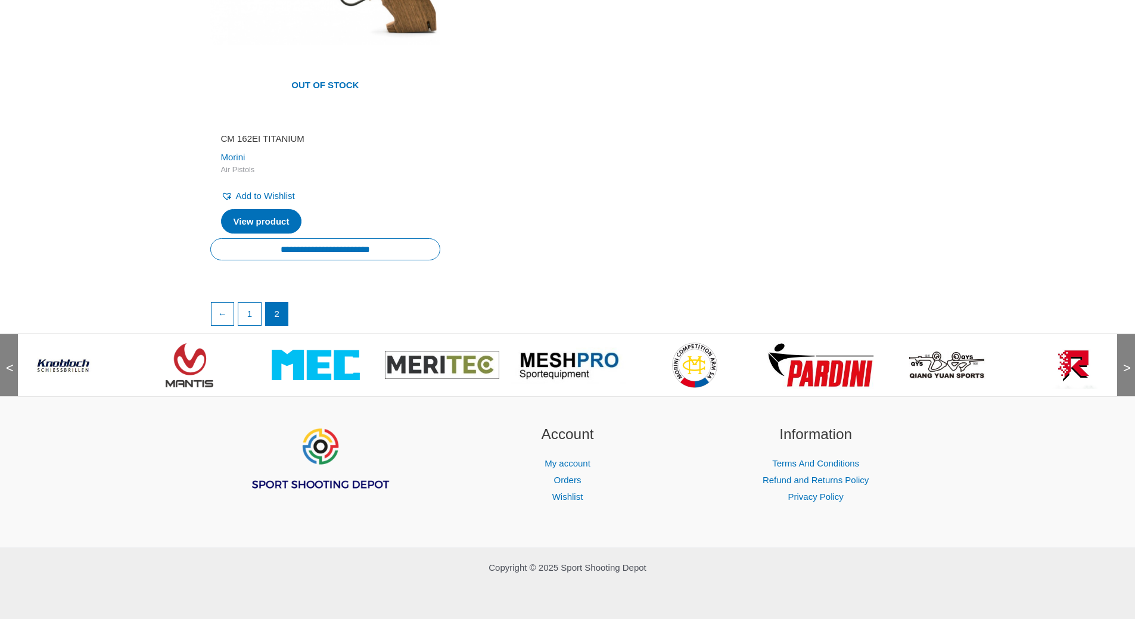 The image size is (1135, 619). What do you see at coordinates (815, 496) in the screenshot?
I see `a: Privacy Policy` at bounding box center [815, 496].